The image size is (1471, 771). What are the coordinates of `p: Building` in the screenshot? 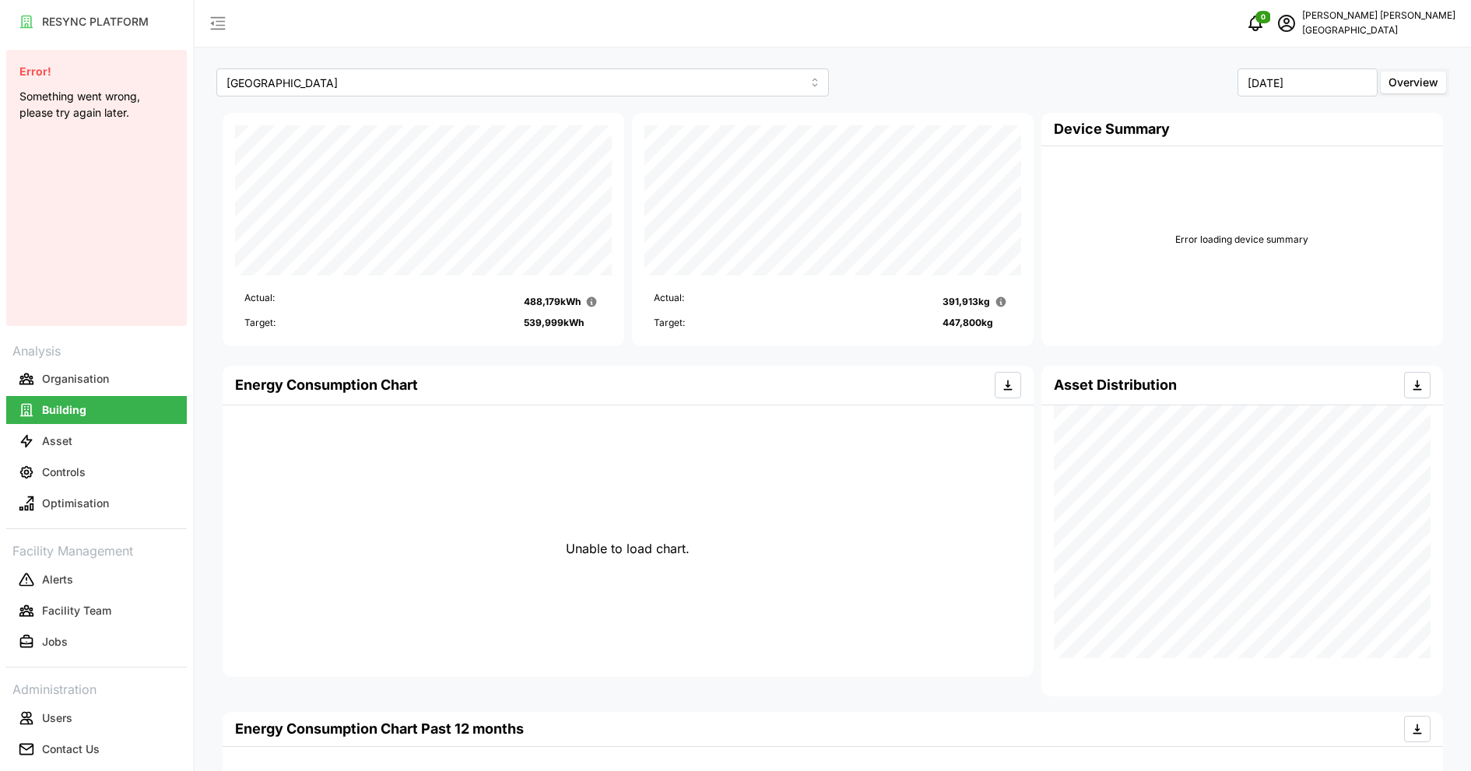 It's located at (64, 410).